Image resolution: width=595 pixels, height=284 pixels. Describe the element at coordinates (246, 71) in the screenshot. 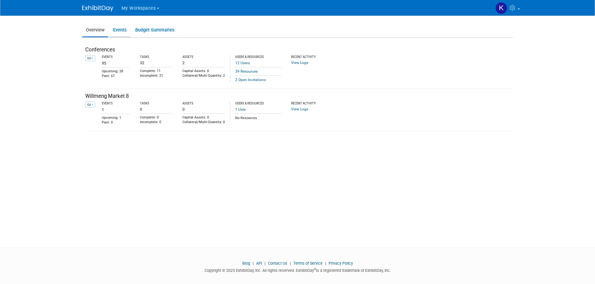

I see `a: 39 Resources` at that location.